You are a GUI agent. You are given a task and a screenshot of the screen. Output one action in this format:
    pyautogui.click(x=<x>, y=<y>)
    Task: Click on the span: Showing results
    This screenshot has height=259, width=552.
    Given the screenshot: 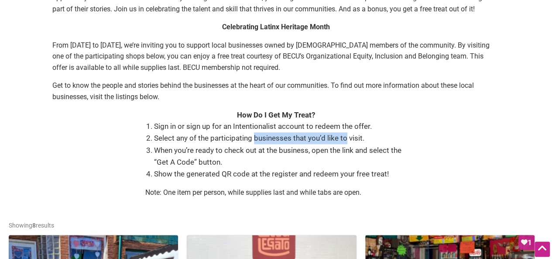 What is the action you would take?
    pyautogui.click(x=31, y=225)
    